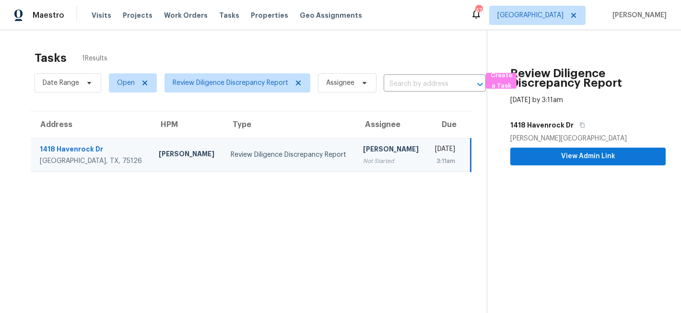  I want to click on span: Assignee, so click(340, 83).